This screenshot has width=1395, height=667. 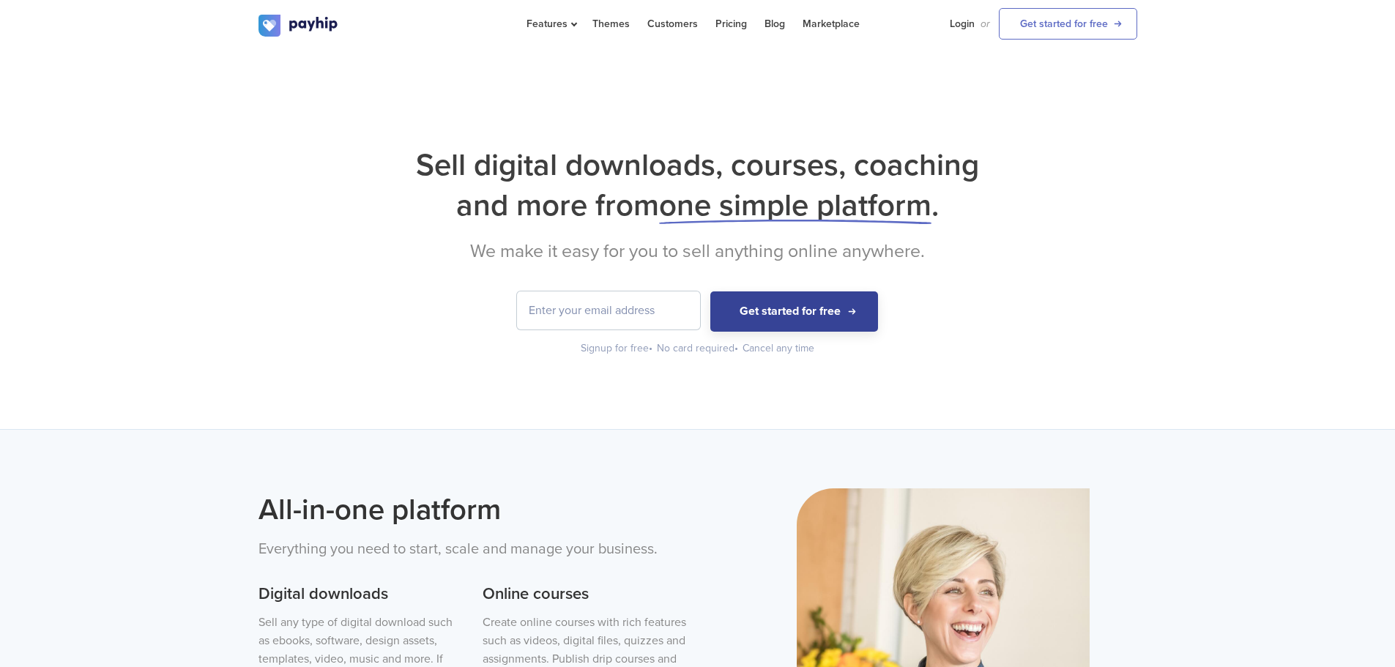 I want to click on h2: We make it easy for you to sell anything online anywhere., so click(x=698, y=251).